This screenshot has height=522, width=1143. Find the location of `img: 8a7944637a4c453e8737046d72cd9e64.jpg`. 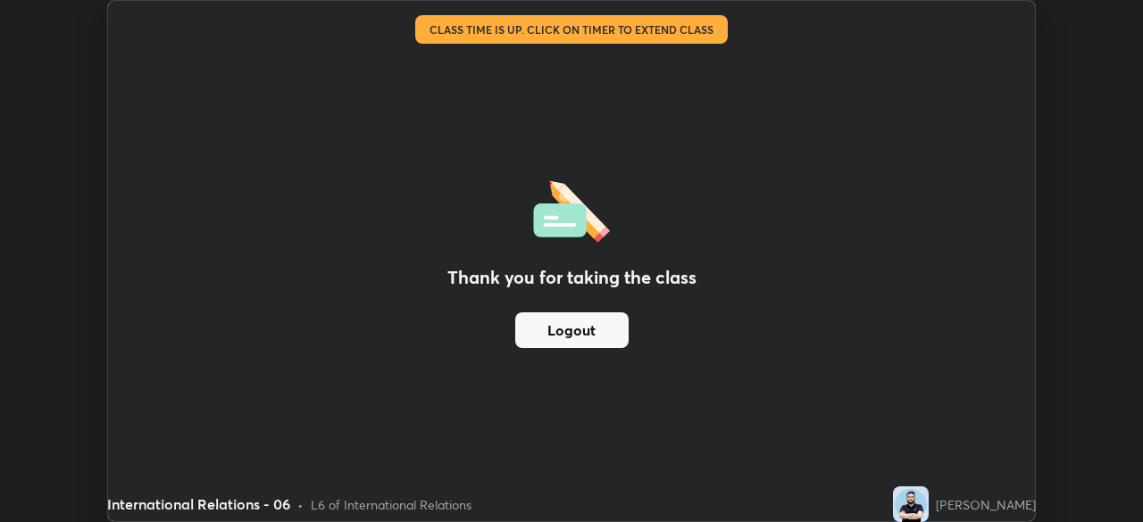

img: 8a7944637a4c453e8737046d72cd9e64.jpg is located at coordinates (910, 504).